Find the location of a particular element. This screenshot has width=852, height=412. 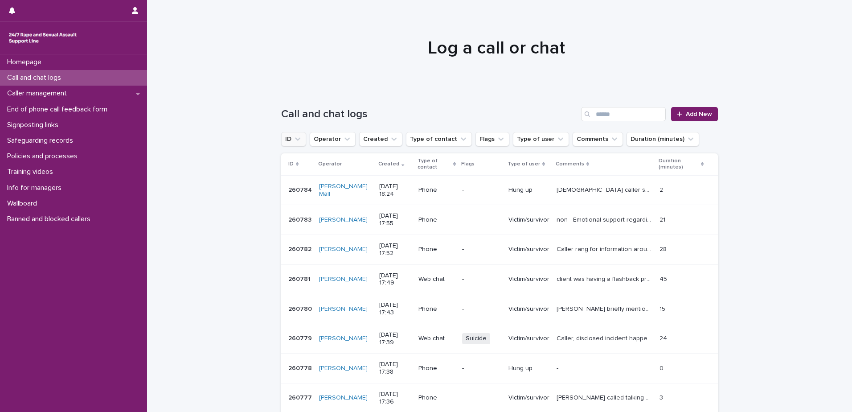

p: Wallboard is located at coordinates (24, 203).